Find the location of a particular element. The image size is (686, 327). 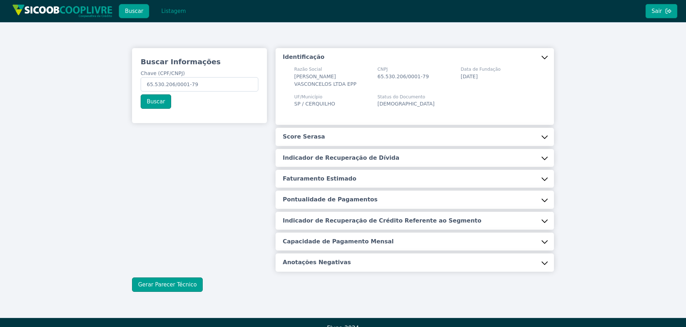

span: Status do Documento is located at coordinates (406, 97).